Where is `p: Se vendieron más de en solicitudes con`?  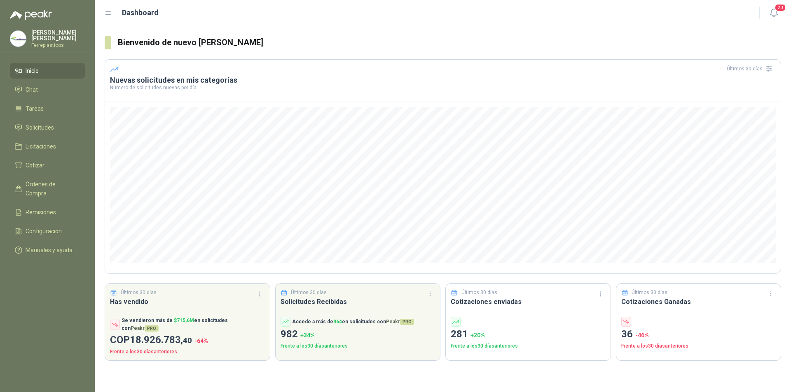
p: Se vendieron más de en solicitudes con is located at coordinates (193, 325).